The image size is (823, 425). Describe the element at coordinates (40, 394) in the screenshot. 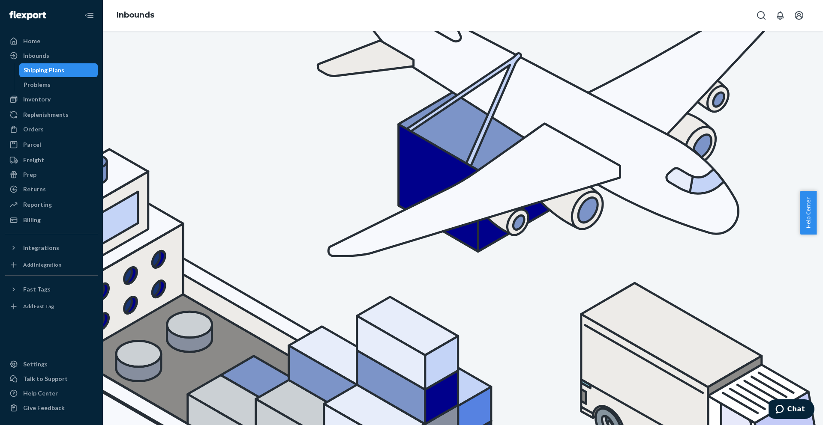

I see `div: Help Center` at that location.